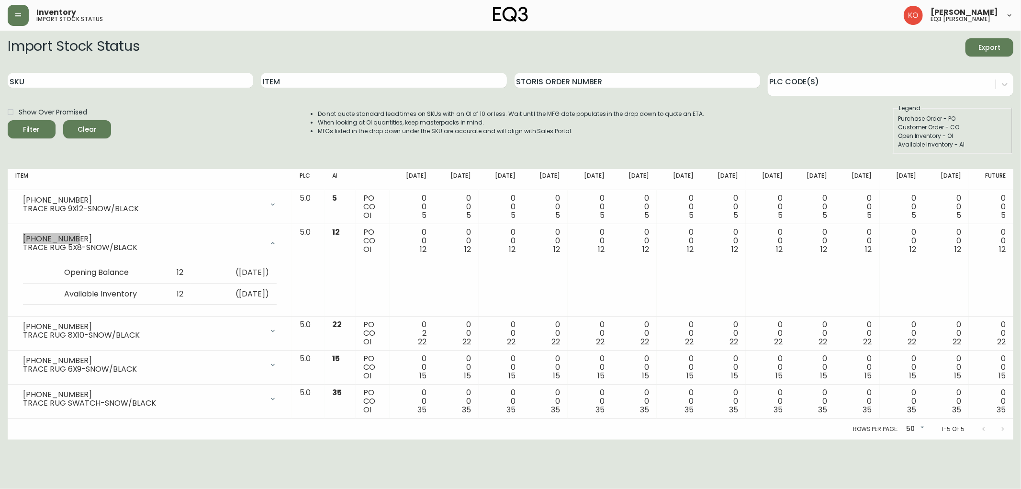 The image size is (1021, 489). I want to click on th: PLC, so click(308, 179).